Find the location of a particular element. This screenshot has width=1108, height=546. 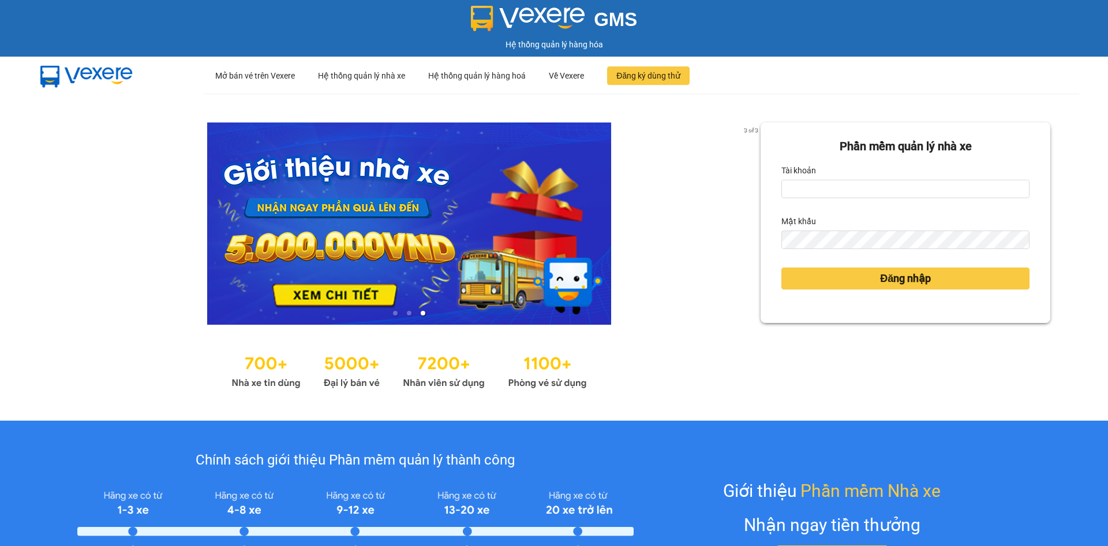

button: previous slide / item is located at coordinates (66, 223).